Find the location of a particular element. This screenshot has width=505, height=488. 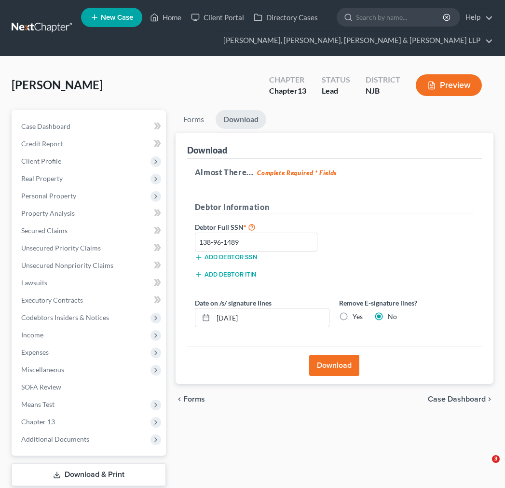

button: Add debtor SSN is located at coordinates (226, 257).